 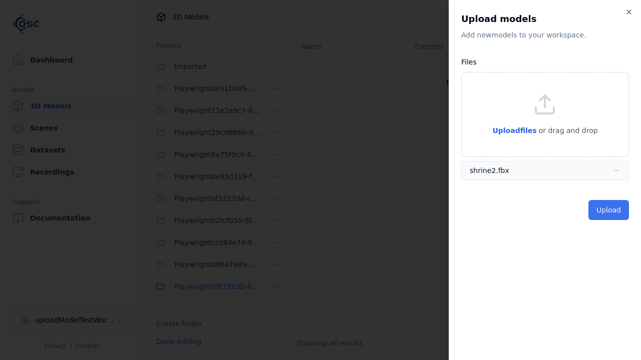 What do you see at coordinates (608, 210) in the screenshot?
I see `button: Upload` at bounding box center [608, 210].